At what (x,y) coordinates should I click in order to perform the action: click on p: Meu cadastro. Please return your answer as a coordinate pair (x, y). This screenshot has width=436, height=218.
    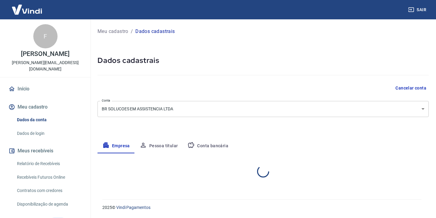
    Looking at the image, I should click on (113, 31).